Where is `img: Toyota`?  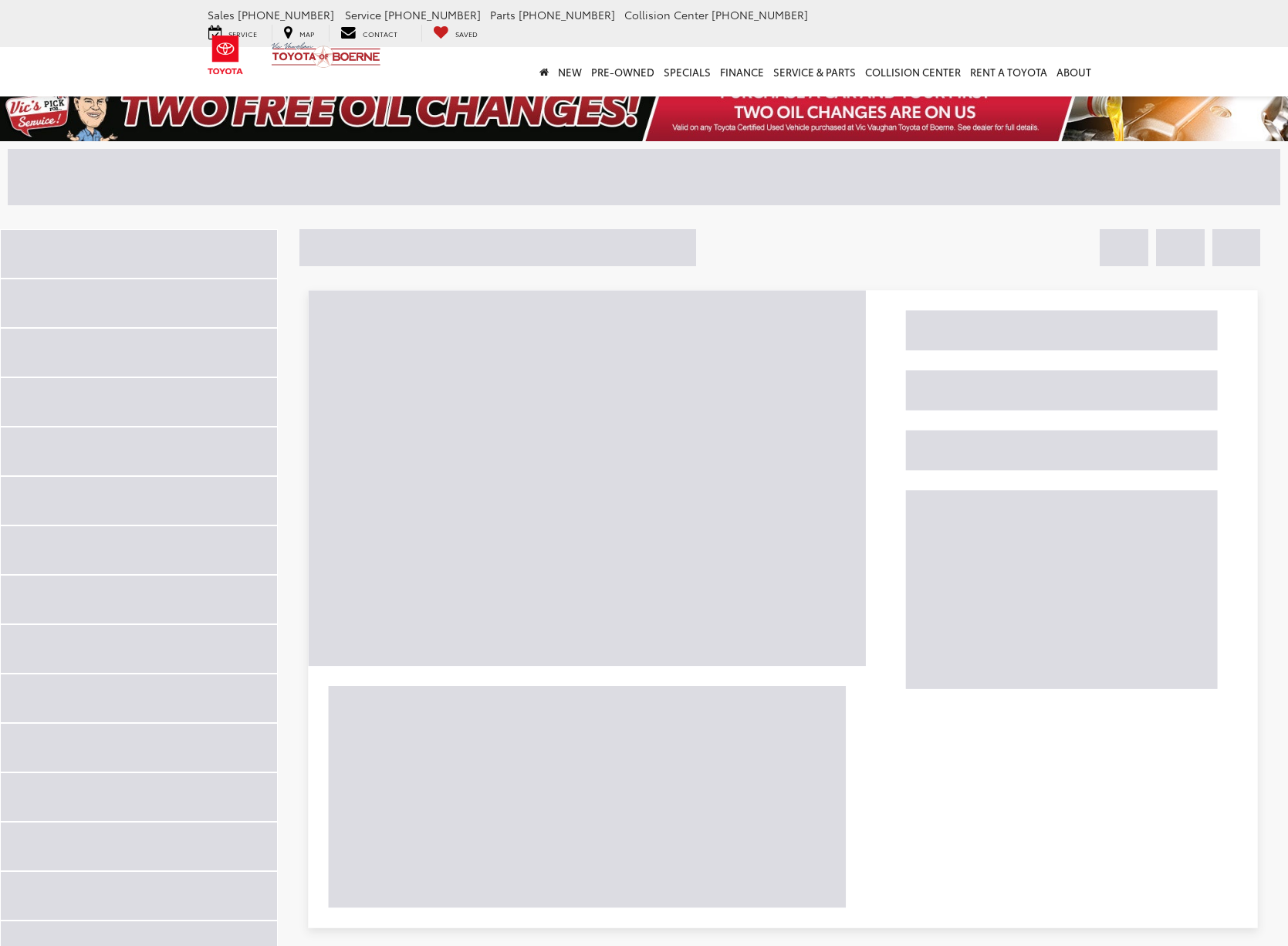
img: Toyota is located at coordinates (225, 55).